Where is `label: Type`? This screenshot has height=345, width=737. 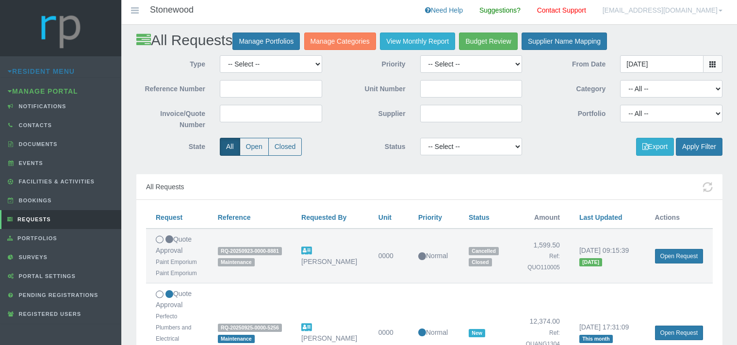
label: Type is located at coordinates (171, 63).